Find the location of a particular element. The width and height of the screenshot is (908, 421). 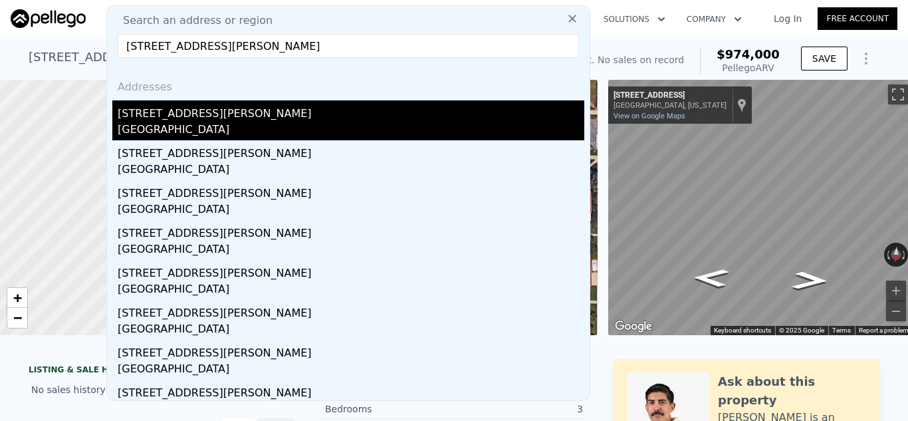

div: 3 is located at coordinates (519, 409).